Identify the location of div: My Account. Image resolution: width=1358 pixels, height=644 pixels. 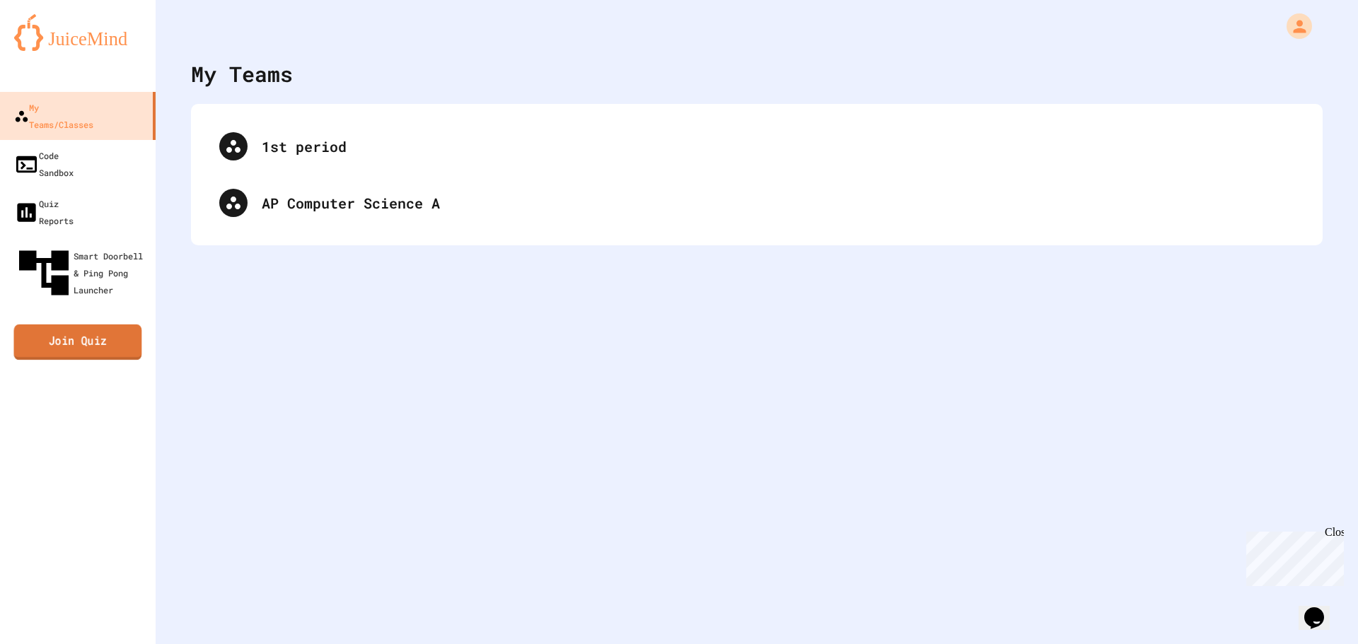
(1293, 26).